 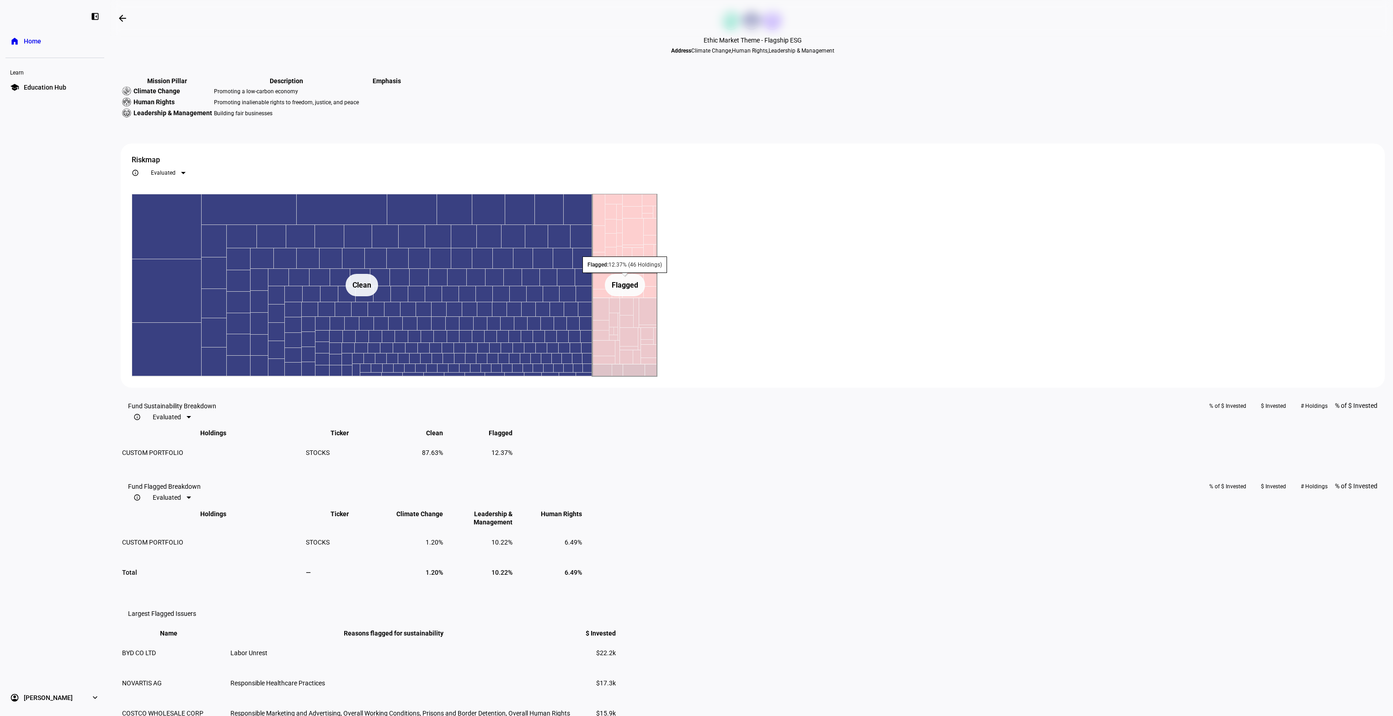 I want to click on span: Clean, so click(x=434, y=433).